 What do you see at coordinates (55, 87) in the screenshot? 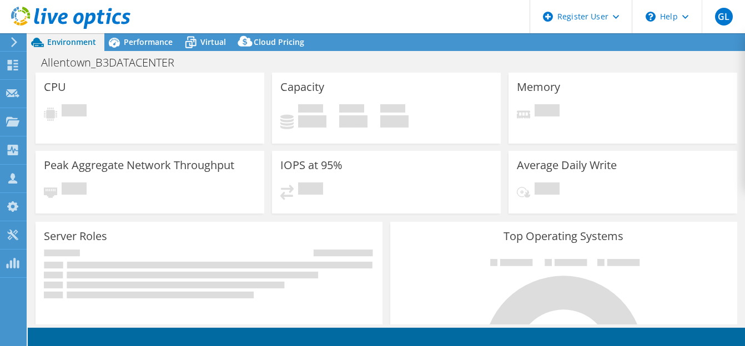
I see `h3: CPU` at bounding box center [55, 87].